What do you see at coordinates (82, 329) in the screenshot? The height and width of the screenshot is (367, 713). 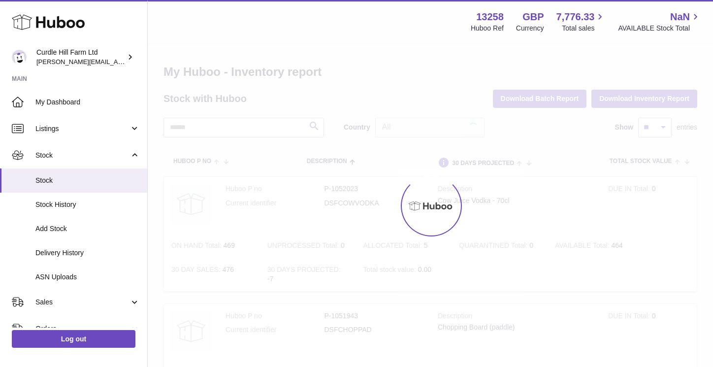 I see `span: Orders` at bounding box center [82, 329].